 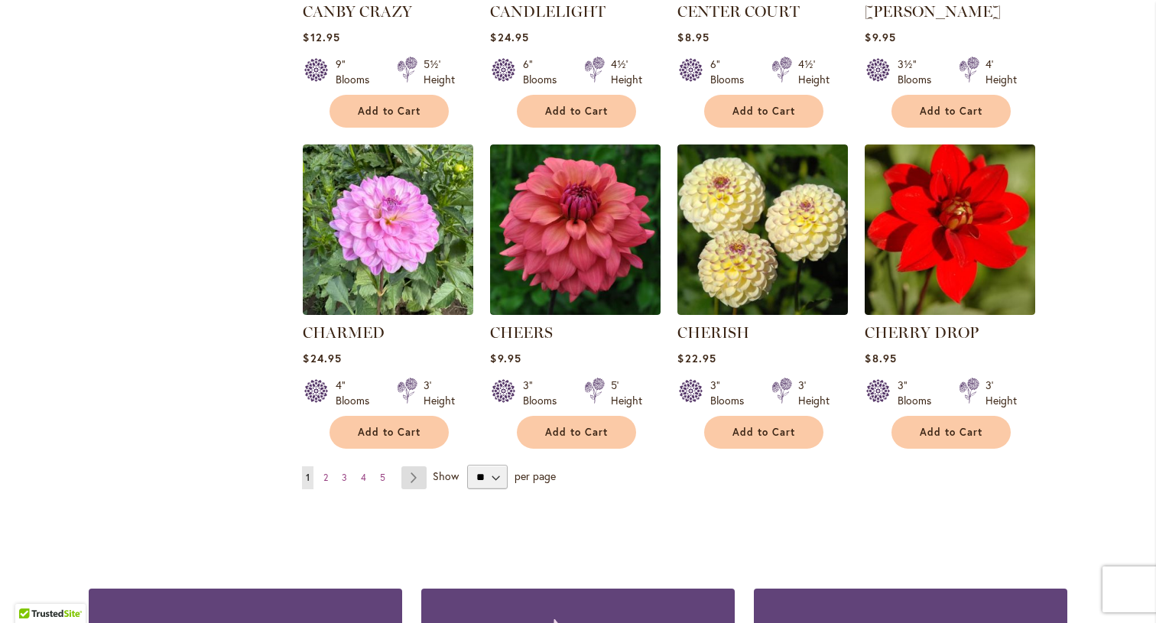 I want to click on div: 3½" Blooms, so click(x=919, y=72).